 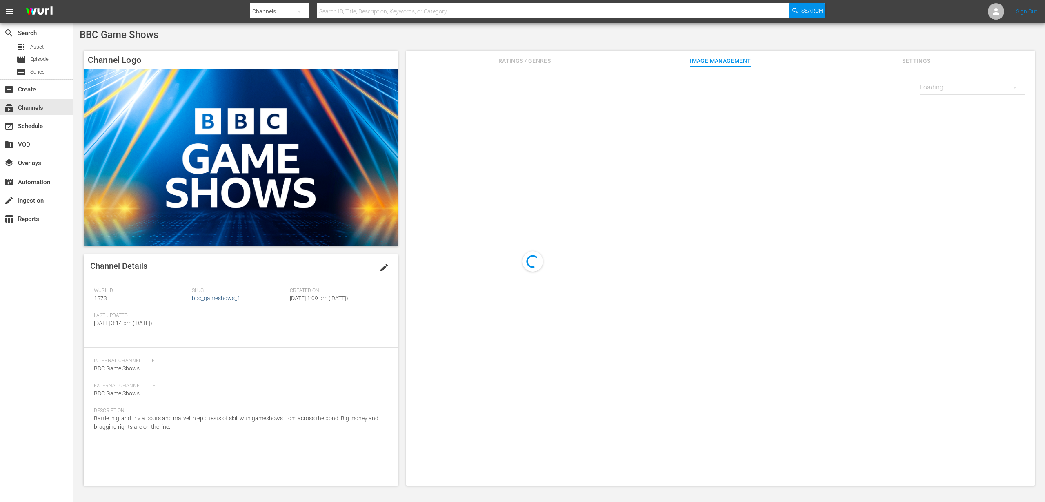 I want to click on span: edit, so click(x=384, y=267).